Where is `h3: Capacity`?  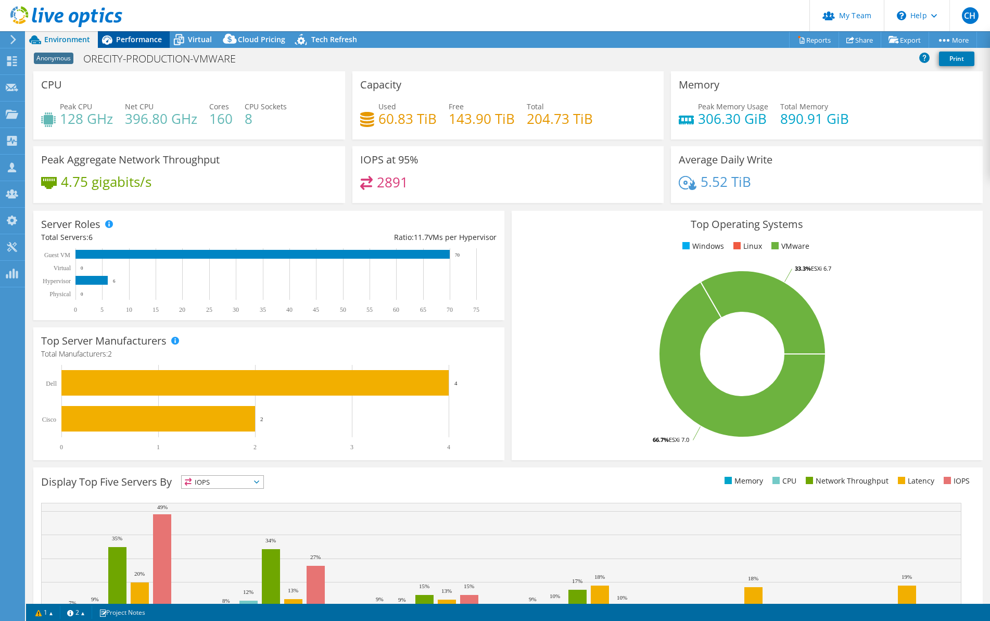 h3: Capacity is located at coordinates (380, 85).